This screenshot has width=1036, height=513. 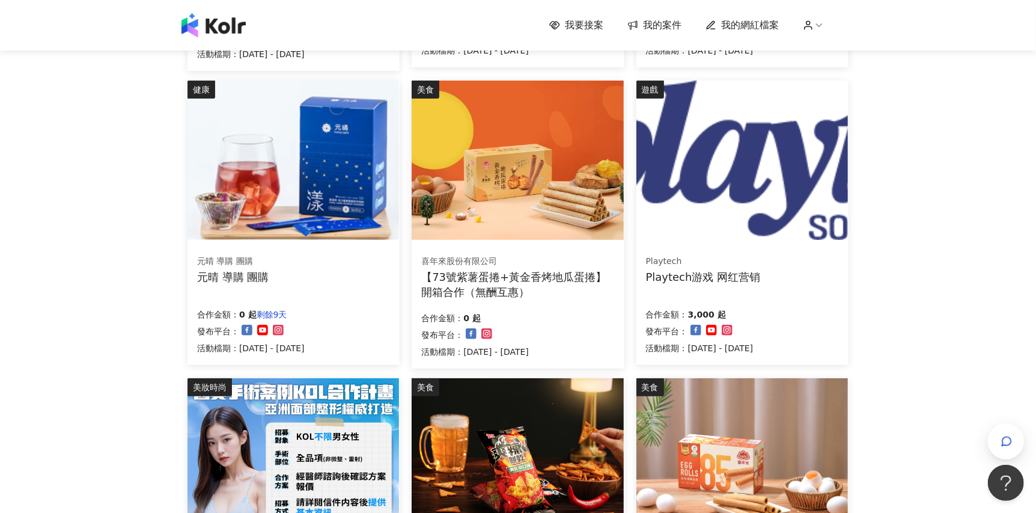 What do you see at coordinates (213, 25) in the screenshot?
I see `img: logo` at bounding box center [213, 25].